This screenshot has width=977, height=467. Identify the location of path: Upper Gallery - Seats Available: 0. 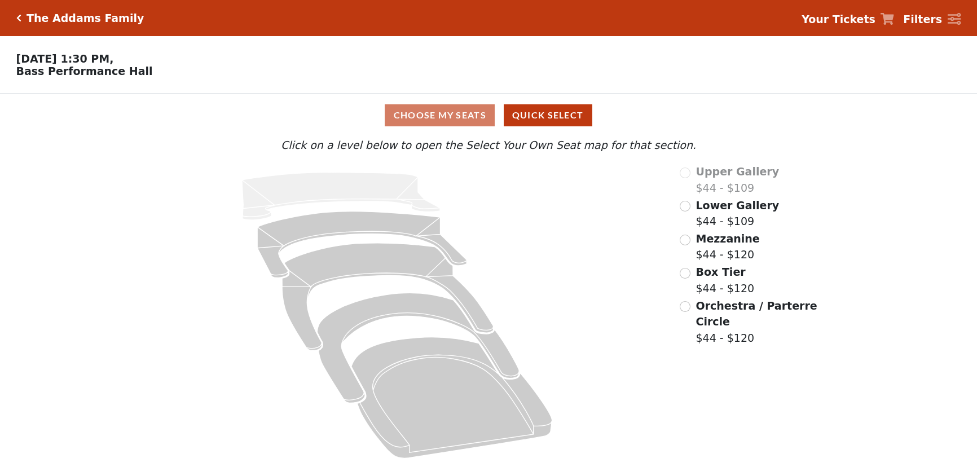
(341, 196).